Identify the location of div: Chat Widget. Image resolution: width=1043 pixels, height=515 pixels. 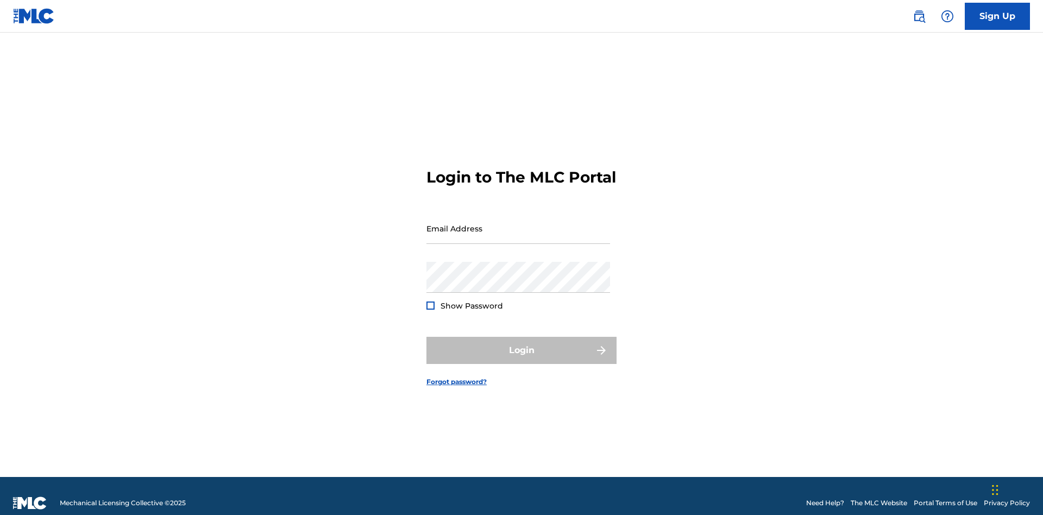
(1016, 489).